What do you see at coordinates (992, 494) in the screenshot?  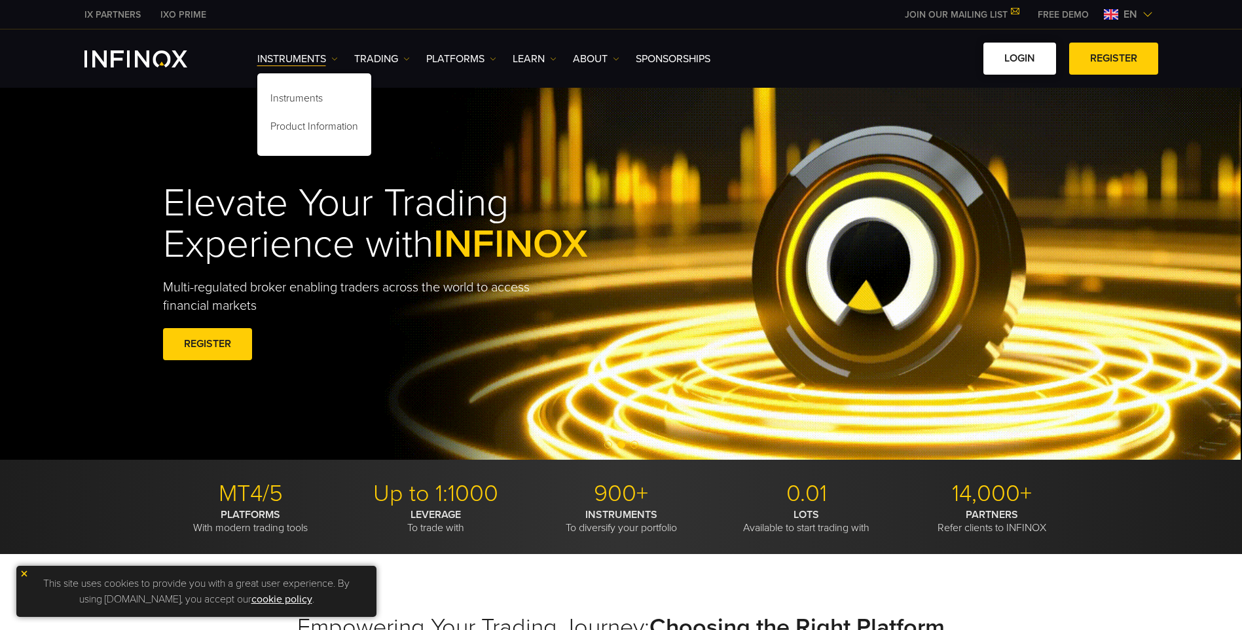 I see `p: 14,000+` at bounding box center [992, 494].